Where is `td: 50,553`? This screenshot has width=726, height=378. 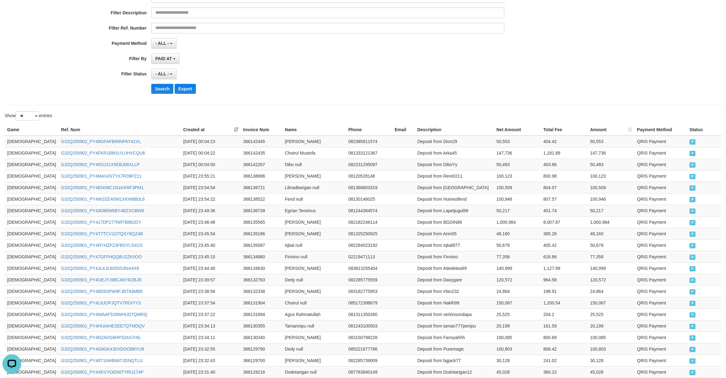
td: 50,553 is located at coordinates (611, 142).